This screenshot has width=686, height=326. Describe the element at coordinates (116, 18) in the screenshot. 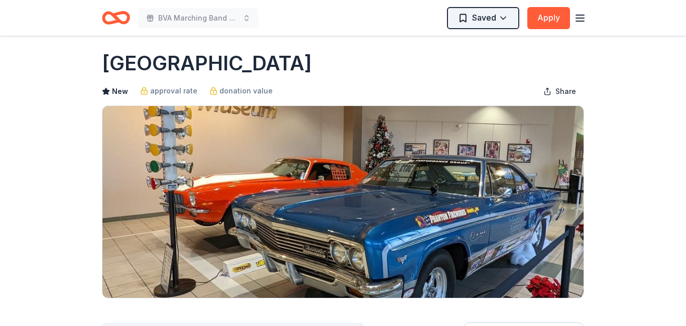

I see `a: Home` at that location.